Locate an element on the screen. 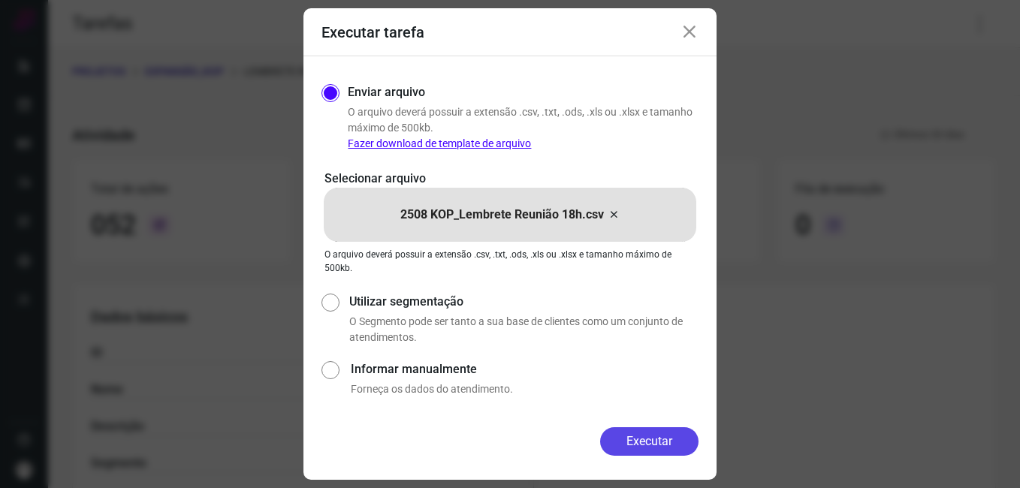  a: Fazer download de template de arquivo is located at coordinates (439, 143).